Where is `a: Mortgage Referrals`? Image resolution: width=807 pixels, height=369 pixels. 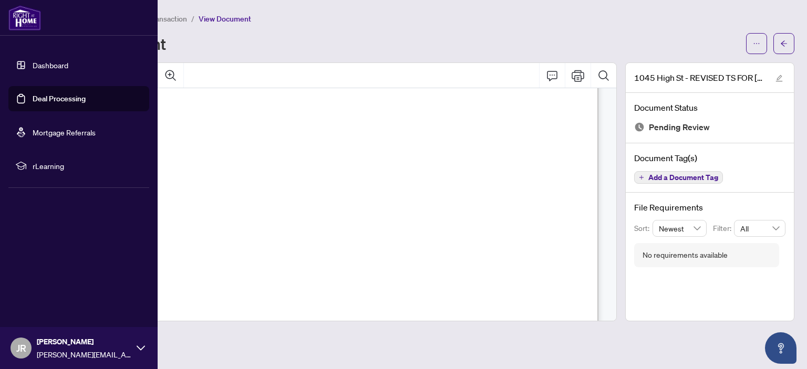
a: Mortgage Referrals is located at coordinates (64, 132).